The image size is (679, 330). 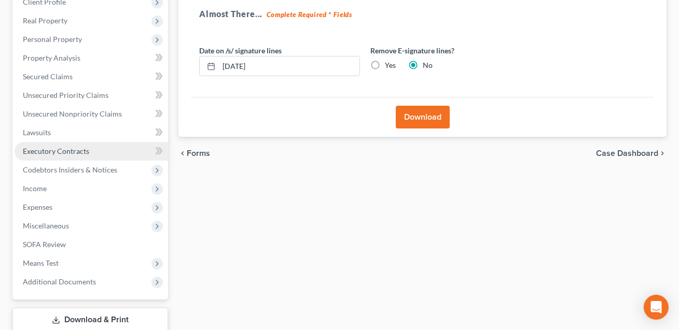 I want to click on input: MM/DD/YYYY, so click(x=289, y=66).